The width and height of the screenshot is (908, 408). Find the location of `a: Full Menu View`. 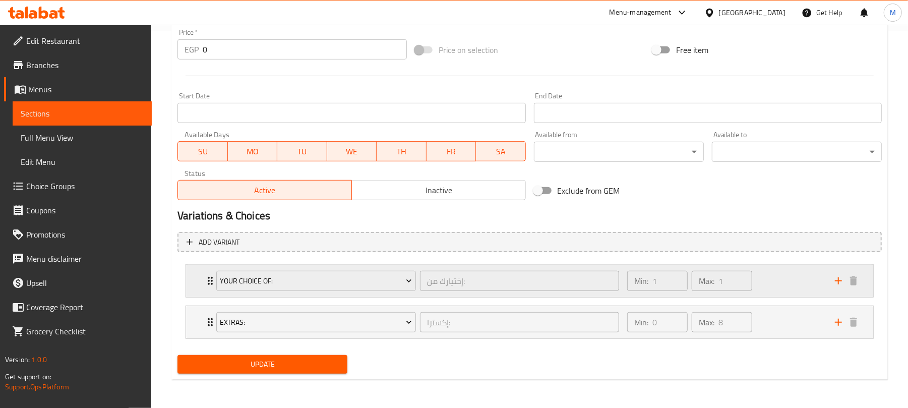

a: Full Menu View is located at coordinates (82, 138).